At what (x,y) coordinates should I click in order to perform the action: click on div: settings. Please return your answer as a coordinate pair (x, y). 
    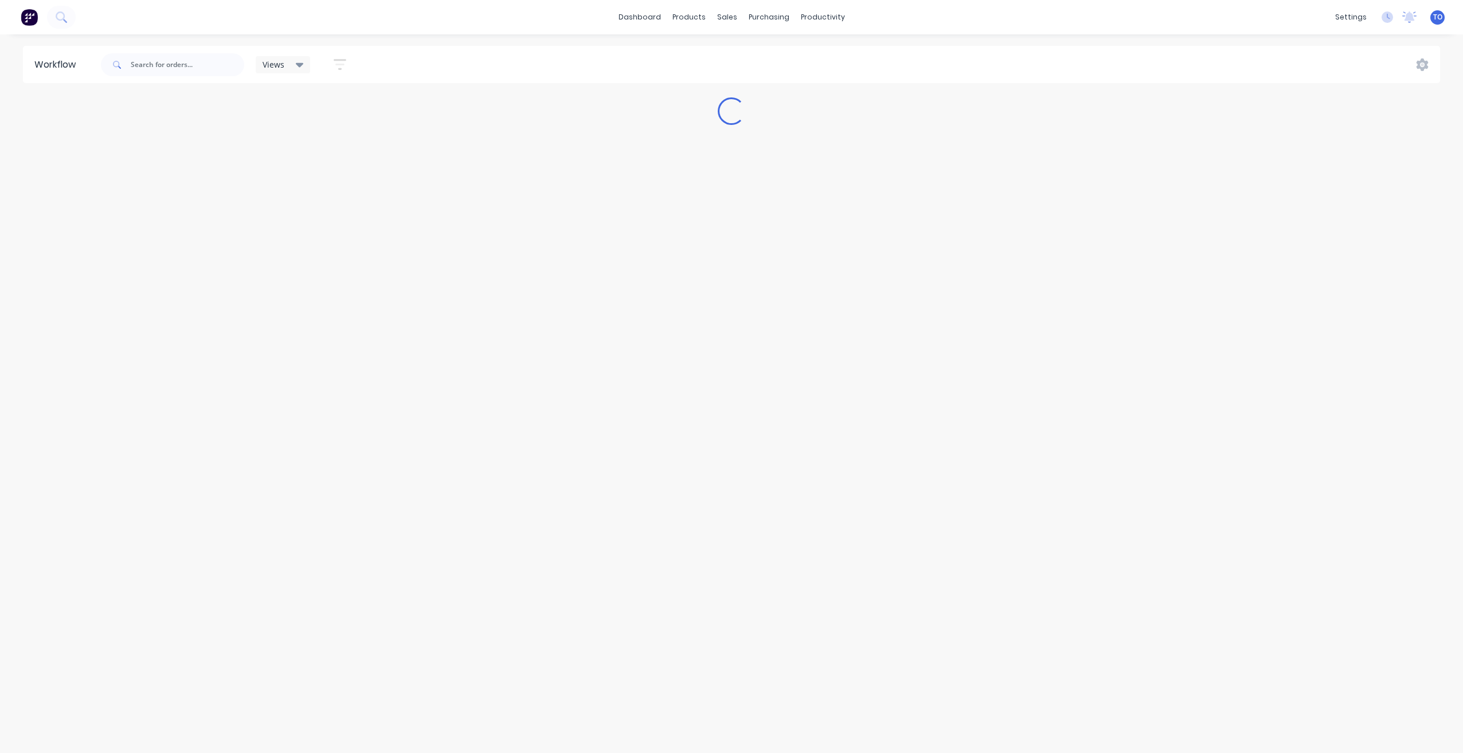
    Looking at the image, I should click on (1350, 17).